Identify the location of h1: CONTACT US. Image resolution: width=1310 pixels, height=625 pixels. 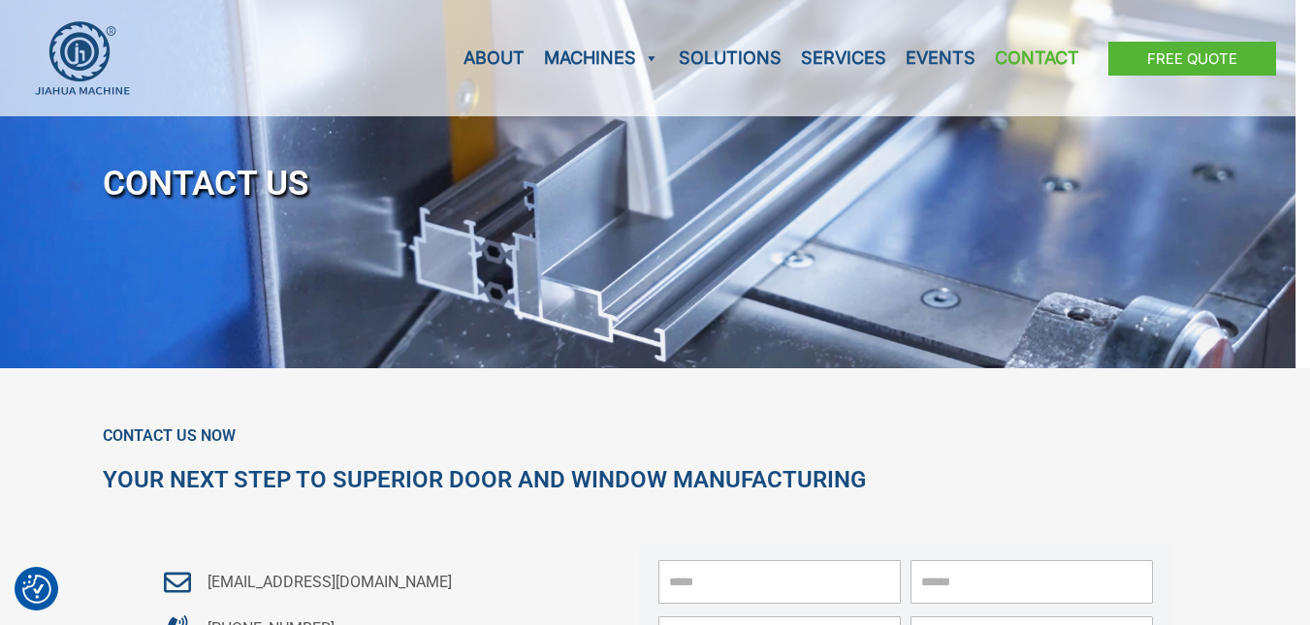
(656, 183).